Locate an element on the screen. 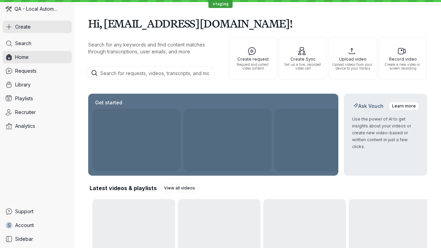 This screenshot has height=248, width=441. h2: Latest videos & playlists is located at coordinates (123, 188).